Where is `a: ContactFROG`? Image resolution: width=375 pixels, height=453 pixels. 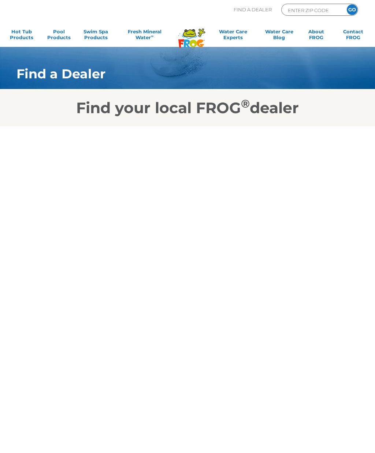
a: ContactFROG is located at coordinates (353, 36).